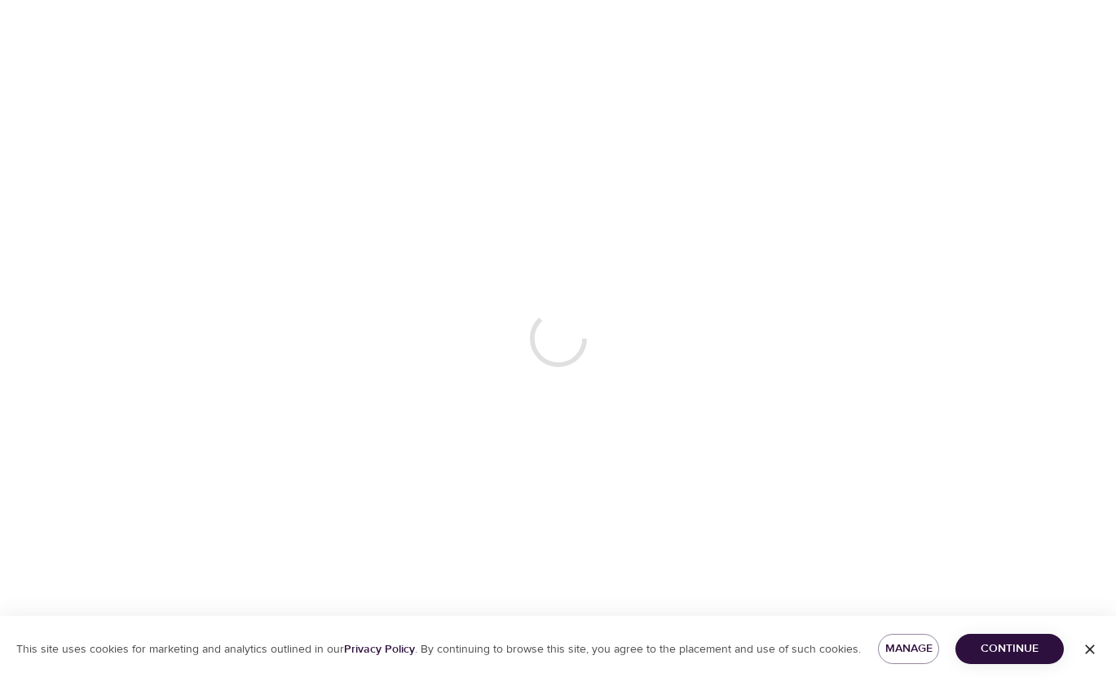 The width and height of the screenshot is (1116, 682). I want to click on b: Privacy Policy, so click(379, 649).